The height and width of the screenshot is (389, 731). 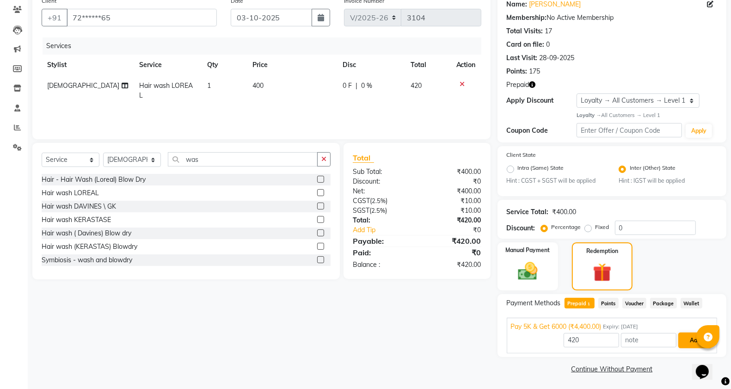 What do you see at coordinates (466, 65) in the screenshot?
I see `th: Action` at bounding box center [466, 65].